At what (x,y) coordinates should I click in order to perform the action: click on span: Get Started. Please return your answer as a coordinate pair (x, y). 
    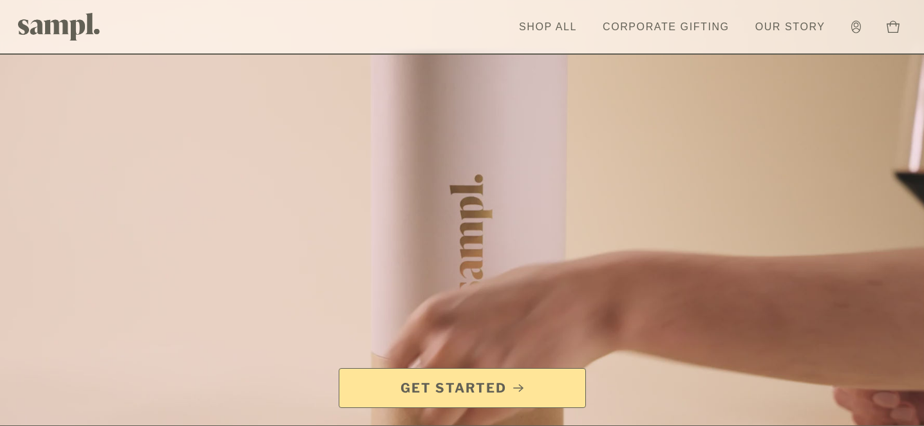
    Looking at the image, I should click on (453, 388).